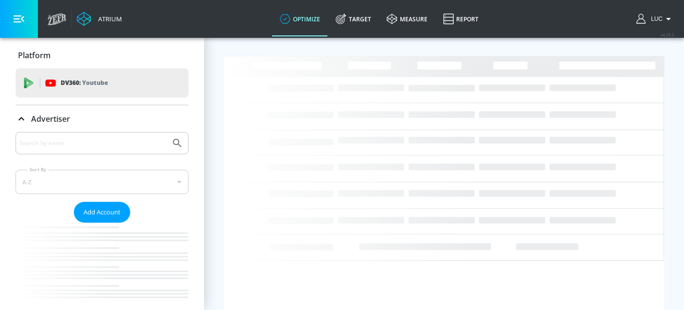 This screenshot has height=310, width=684. I want to click on div: A-Z, so click(102, 182).